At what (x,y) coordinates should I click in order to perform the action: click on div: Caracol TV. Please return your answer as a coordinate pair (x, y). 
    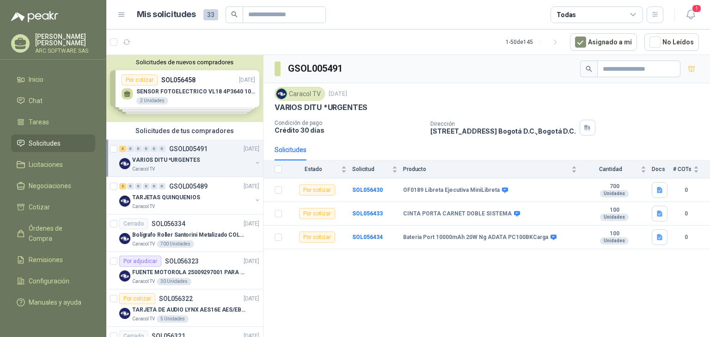
    Looking at the image, I should click on (300, 94).